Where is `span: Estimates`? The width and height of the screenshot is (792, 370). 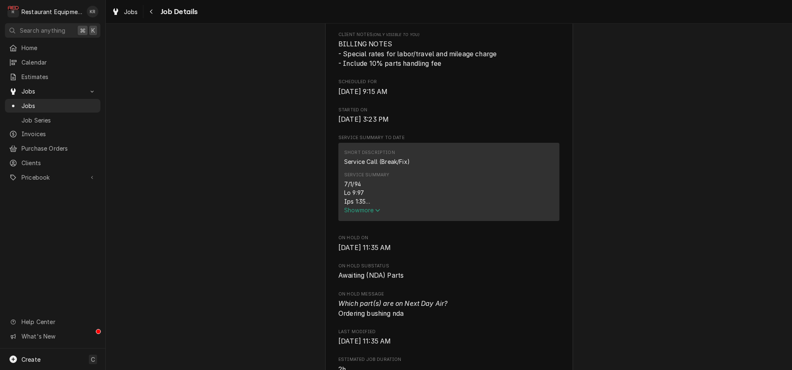
span: Estimates is located at coordinates (59, 76).